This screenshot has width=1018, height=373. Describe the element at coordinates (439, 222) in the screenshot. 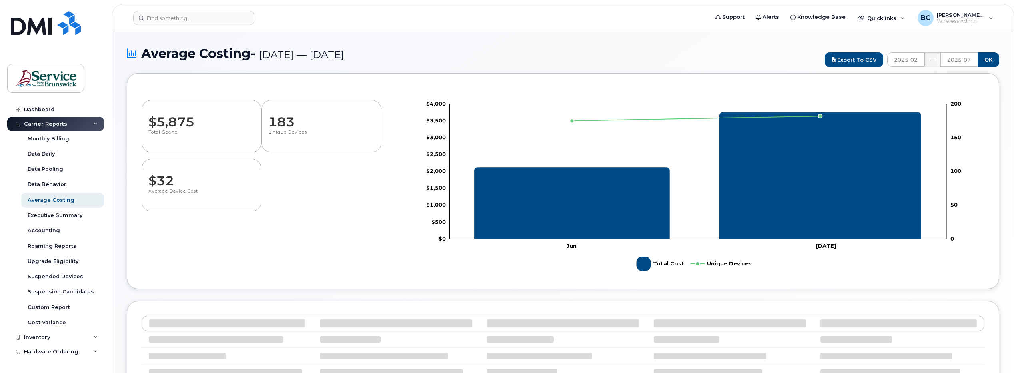

I see `tspan: $500` at that location.